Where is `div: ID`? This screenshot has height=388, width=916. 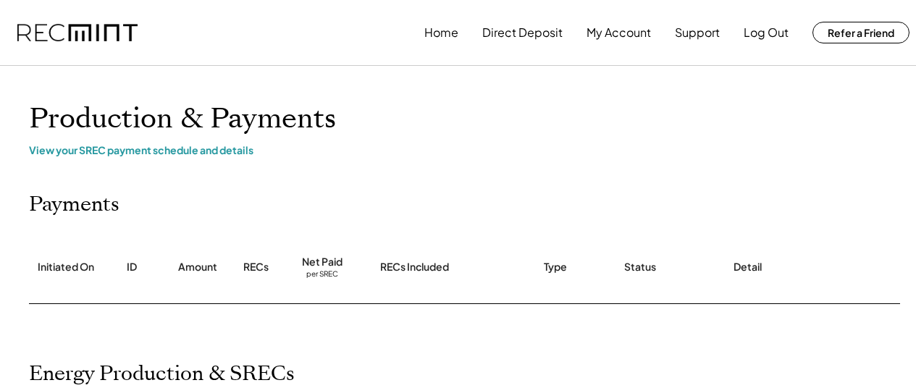 div: ID is located at coordinates (132, 267).